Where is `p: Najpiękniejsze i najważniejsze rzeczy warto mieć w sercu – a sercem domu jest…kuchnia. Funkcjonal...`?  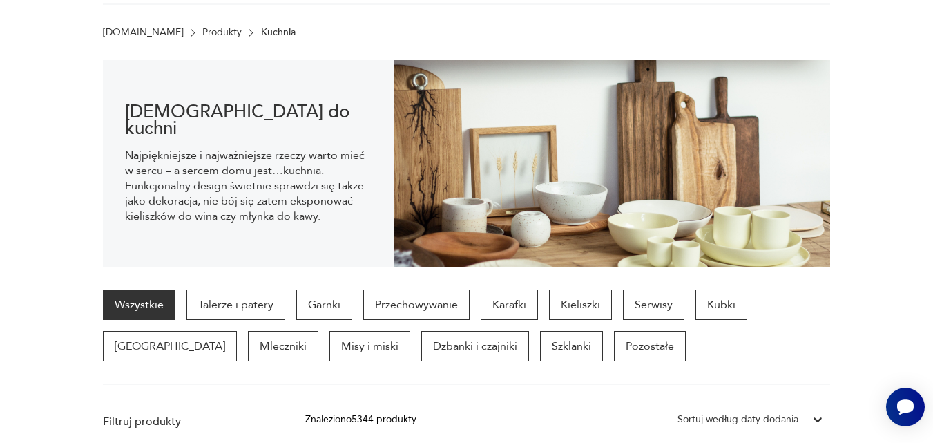 p: Najpiękniejsze i najważniejsze rzeczy warto mieć w sercu – a sercem domu jest…kuchnia. Funkcjonal... is located at coordinates (249, 186).